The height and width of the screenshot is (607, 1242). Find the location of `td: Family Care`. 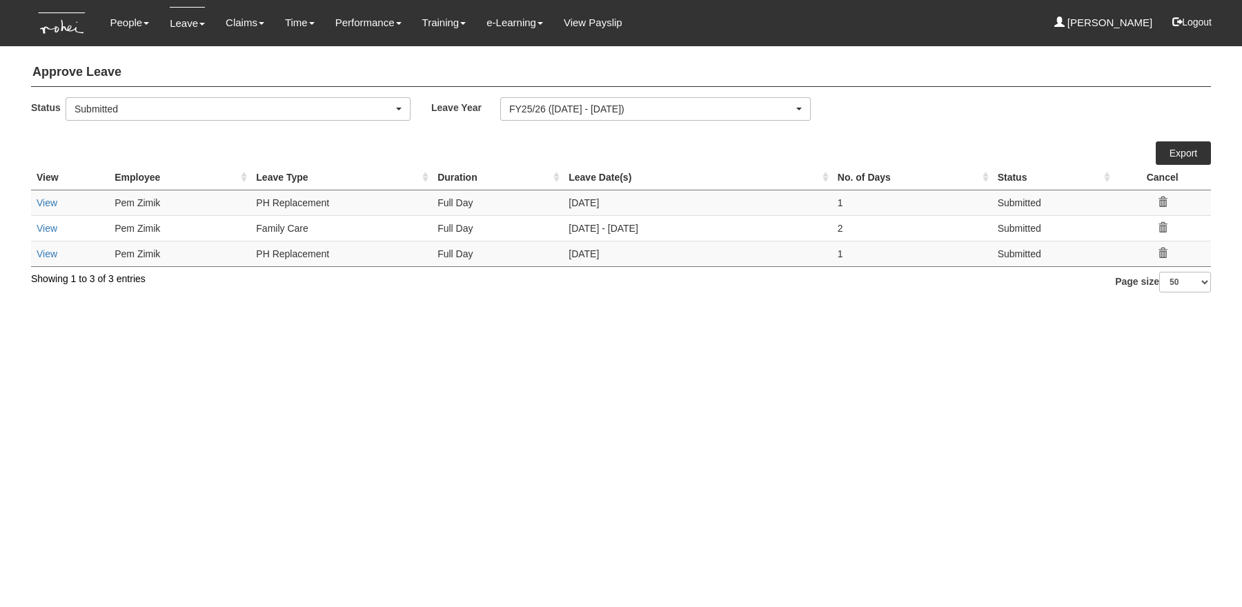

td: Family Care is located at coordinates (341, 228).